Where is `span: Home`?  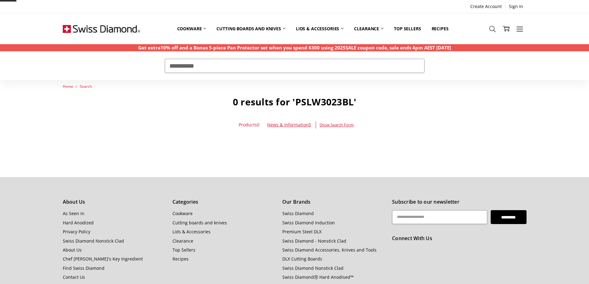 span: Home is located at coordinates (68, 86).